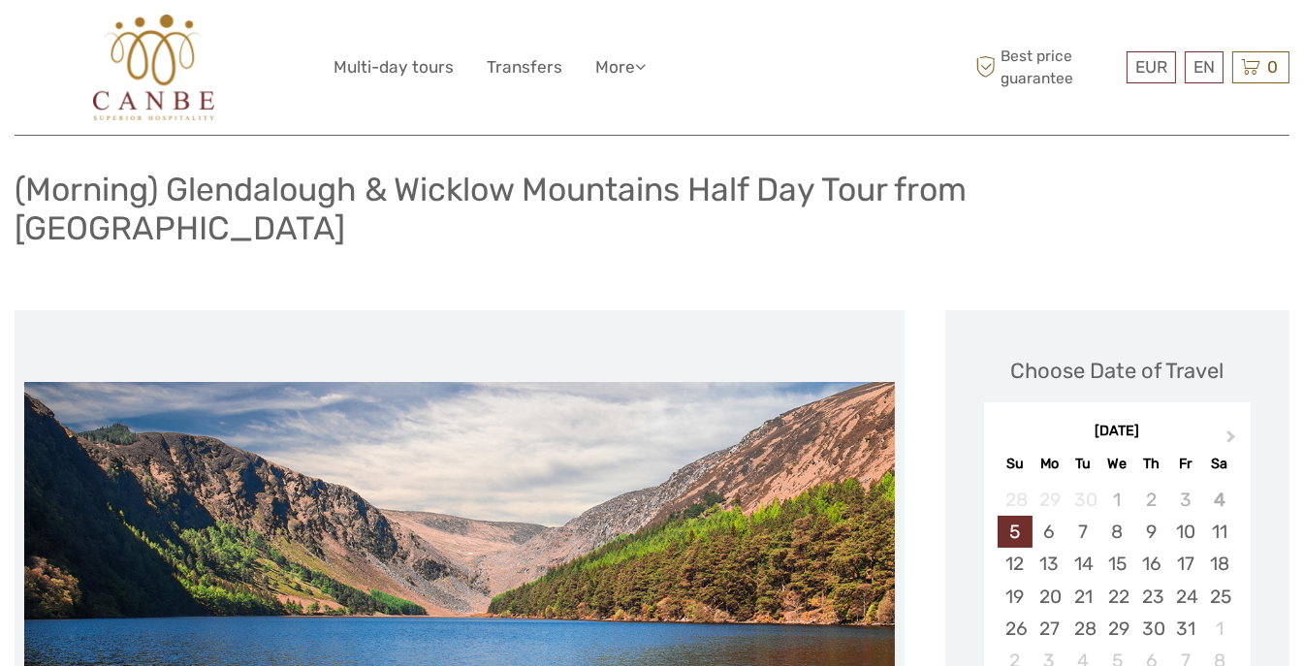  Describe the element at coordinates (1116, 499) in the screenshot. I see `div: Not available Wednesday, October 1st, 2025` at that location.